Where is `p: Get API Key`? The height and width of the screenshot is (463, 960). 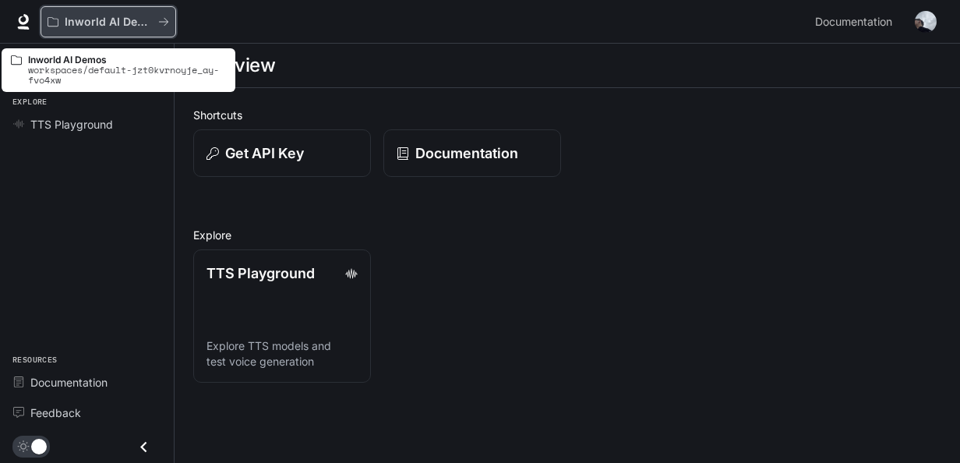 p: Get API Key is located at coordinates (264, 153).